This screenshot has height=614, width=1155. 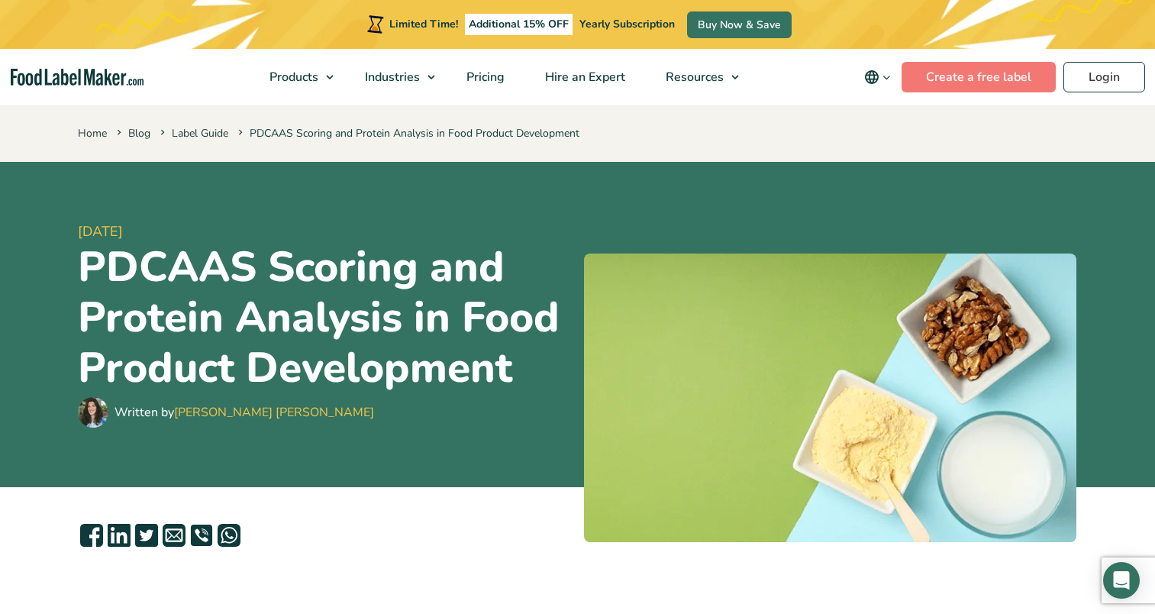 What do you see at coordinates (583, 77) in the screenshot?
I see `span: Hire an Expert` at bounding box center [583, 77].